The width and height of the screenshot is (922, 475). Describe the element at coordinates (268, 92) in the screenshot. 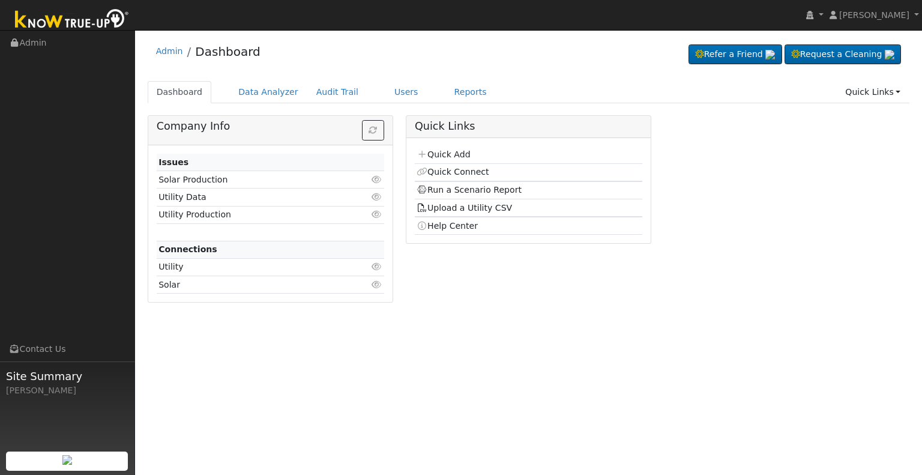

I see `a: Data Analyzer` at that location.